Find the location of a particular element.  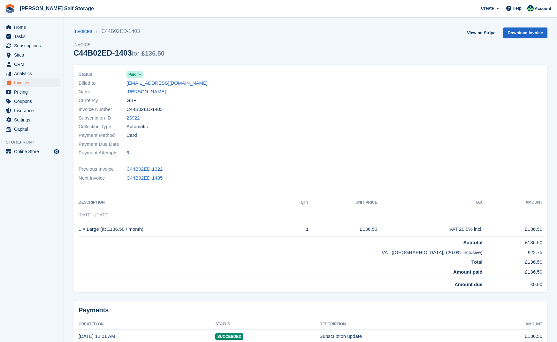

span: Settings is located at coordinates (33, 120).